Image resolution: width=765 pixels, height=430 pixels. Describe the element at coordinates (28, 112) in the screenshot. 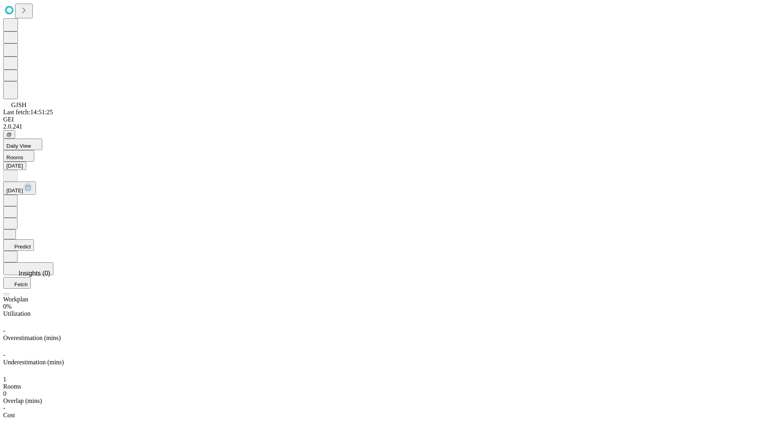

I see `span: Last fetch: 14:51:25` at that location.